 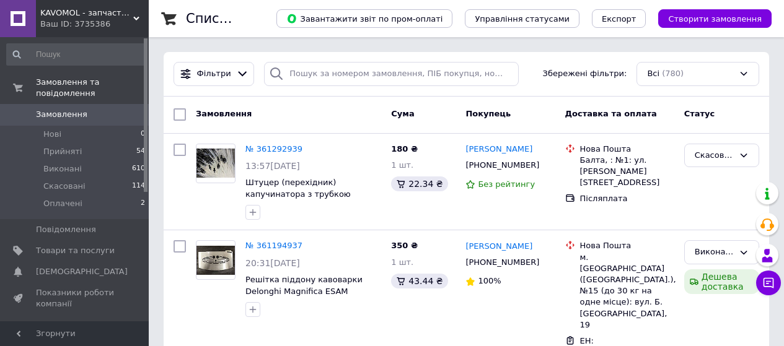 I want to click on h1: Список замовлень, so click(x=249, y=19).